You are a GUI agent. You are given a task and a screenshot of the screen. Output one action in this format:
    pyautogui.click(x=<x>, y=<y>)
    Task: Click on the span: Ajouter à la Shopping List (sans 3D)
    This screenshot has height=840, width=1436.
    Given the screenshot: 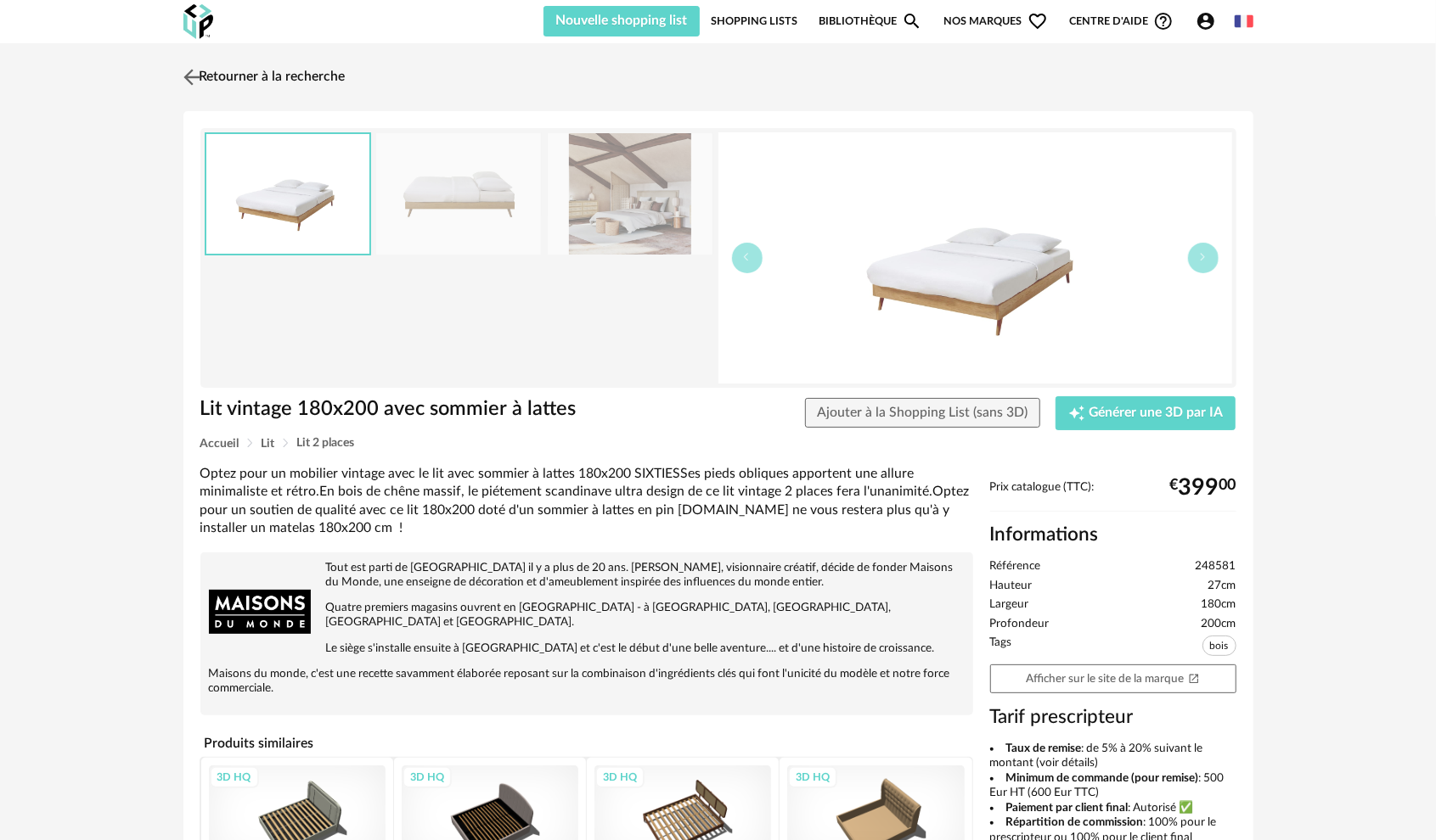 What is the action you would take?
    pyautogui.click(x=923, y=412)
    